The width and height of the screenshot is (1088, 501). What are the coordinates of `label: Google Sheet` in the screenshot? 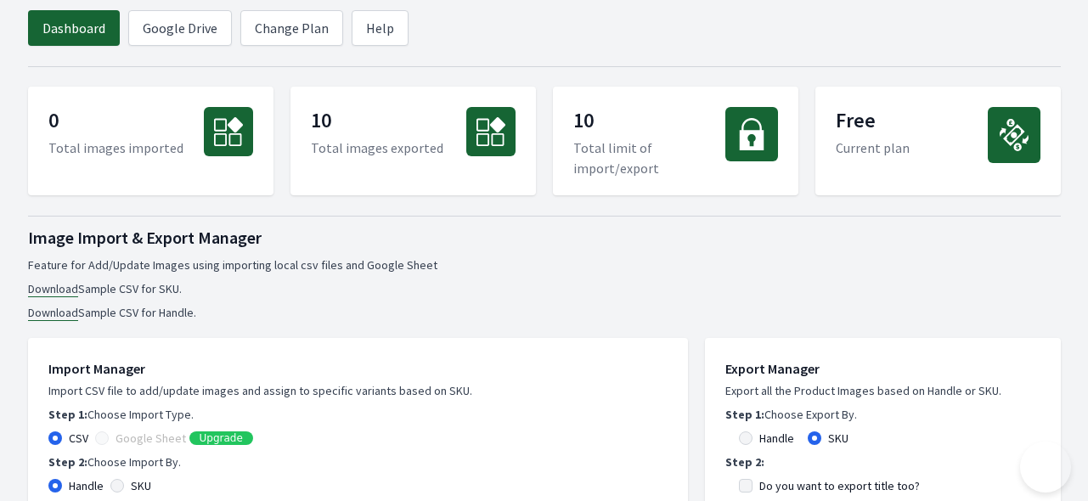 It's located at (150, 438).